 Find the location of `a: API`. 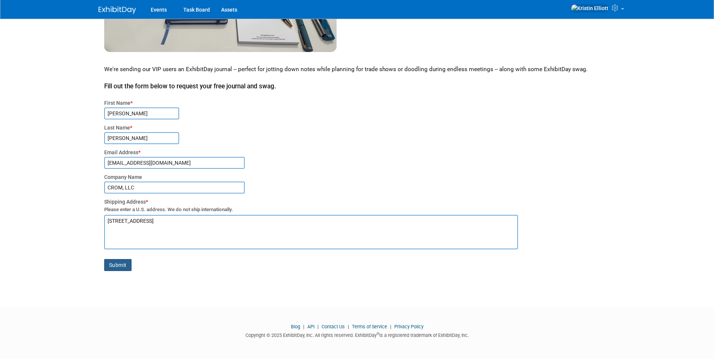

a: API is located at coordinates (311, 327).